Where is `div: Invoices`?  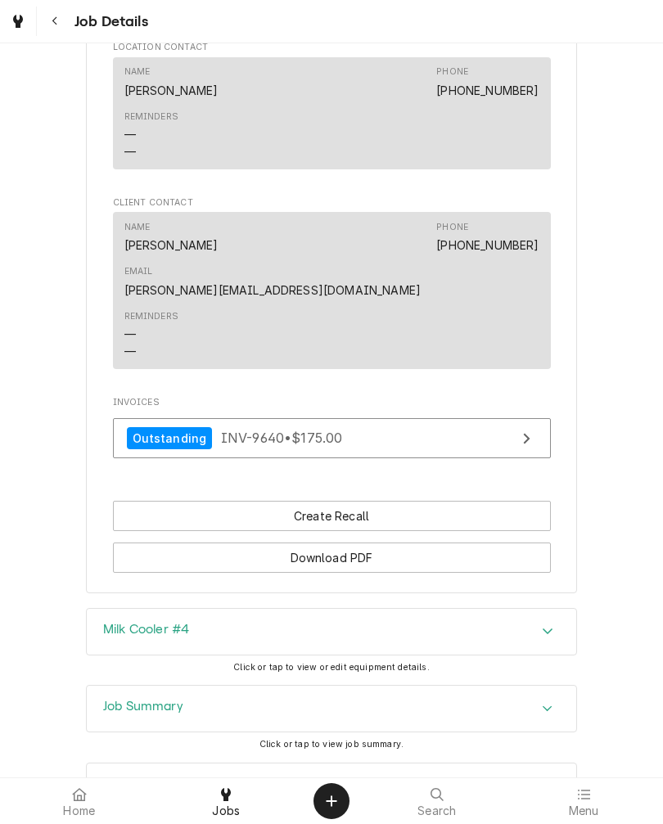 div: Invoices is located at coordinates (332, 431).